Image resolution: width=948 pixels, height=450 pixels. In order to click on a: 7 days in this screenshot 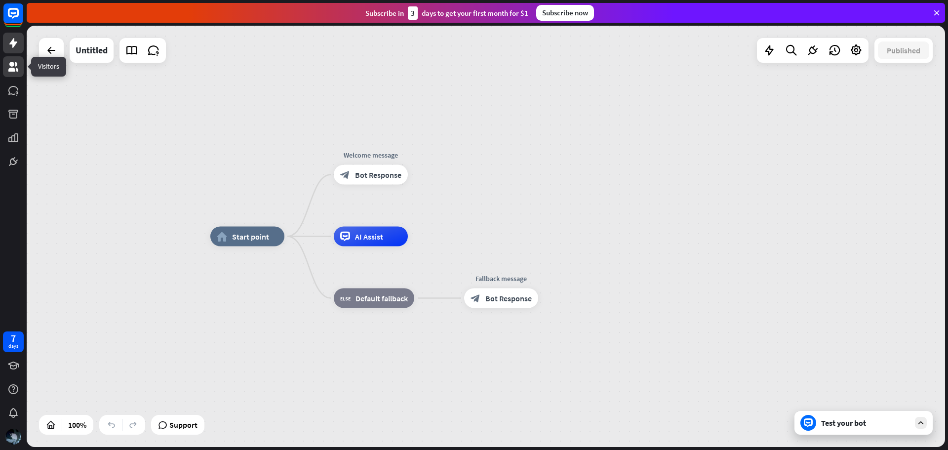, I will do `click(13, 342)`.